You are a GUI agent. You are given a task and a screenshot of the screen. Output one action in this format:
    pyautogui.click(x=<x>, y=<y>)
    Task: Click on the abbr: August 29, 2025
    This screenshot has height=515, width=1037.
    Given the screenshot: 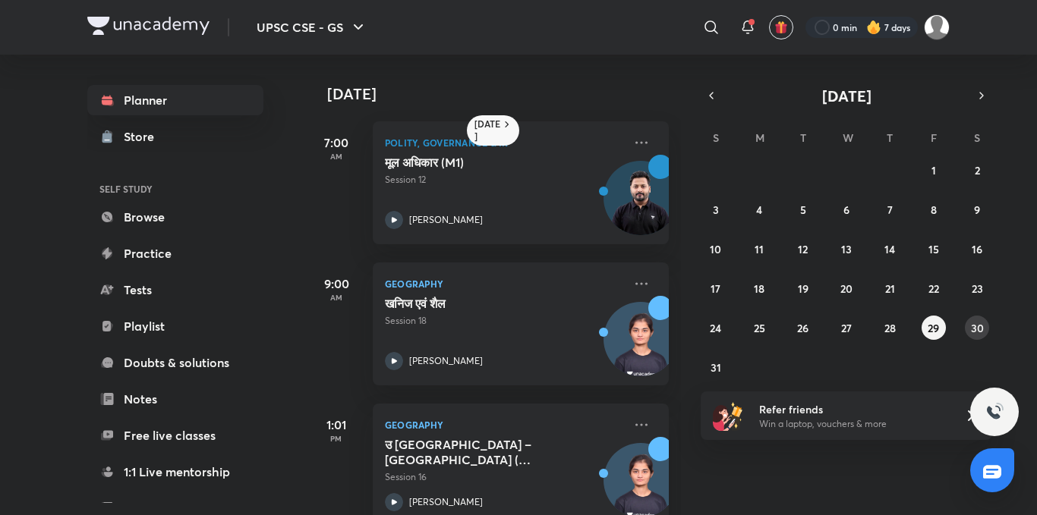 What is the action you would take?
    pyautogui.click(x=933, y=328)
    